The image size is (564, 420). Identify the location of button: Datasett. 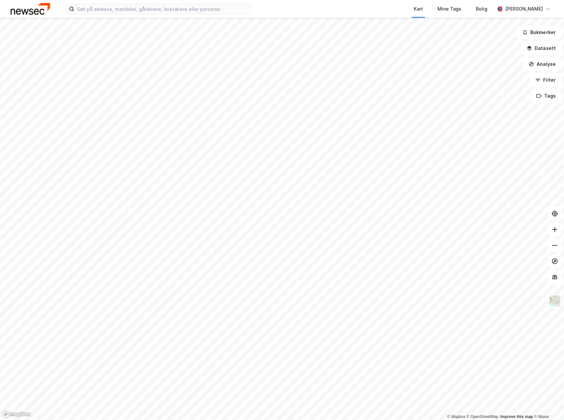
(541, 48).